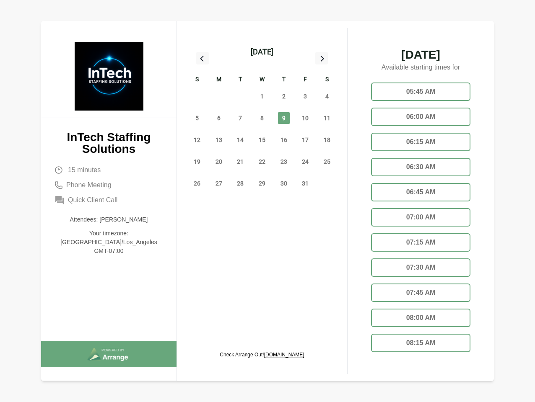 Image resolution: width=535 pixels, height=402 pixels. I want to click on span: Sunday, October 12, 2025, so click(197, 140).